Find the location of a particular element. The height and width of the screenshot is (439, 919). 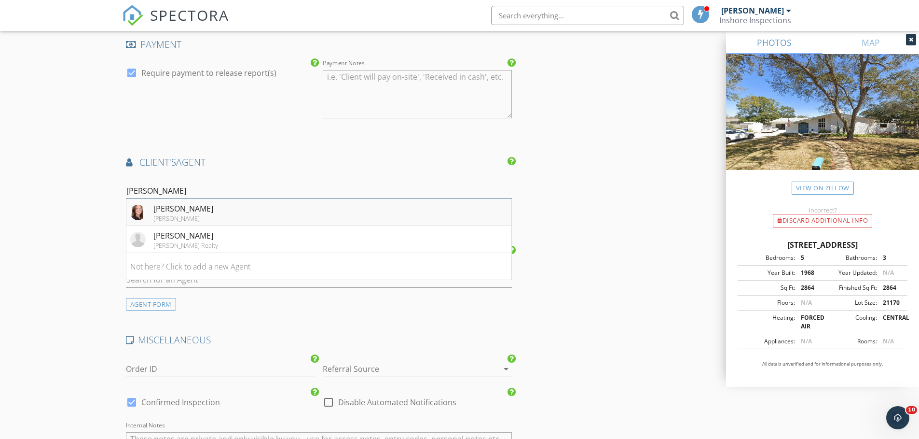

label: Confirmed Inspection is located at coordinates (180, 402).